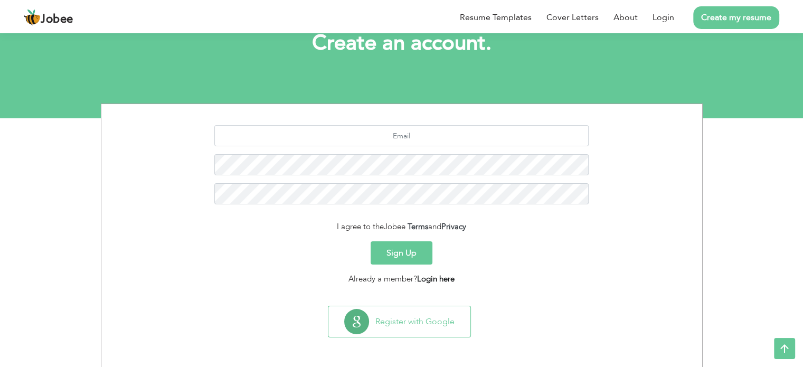 This screenshot has height=367, width=803. I want to click on a: Create my resume, so click(736, 17).